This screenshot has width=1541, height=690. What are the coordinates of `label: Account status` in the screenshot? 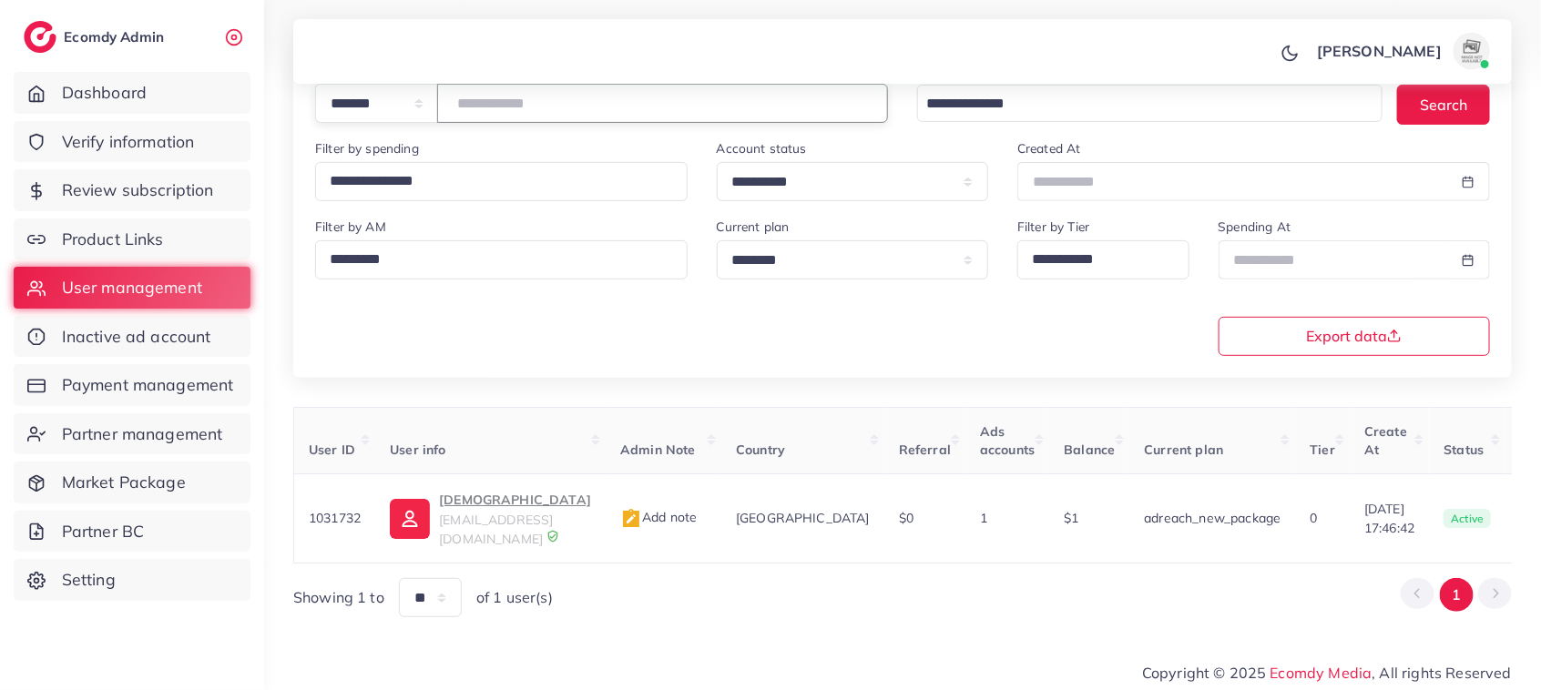 It's located at (761, 148).